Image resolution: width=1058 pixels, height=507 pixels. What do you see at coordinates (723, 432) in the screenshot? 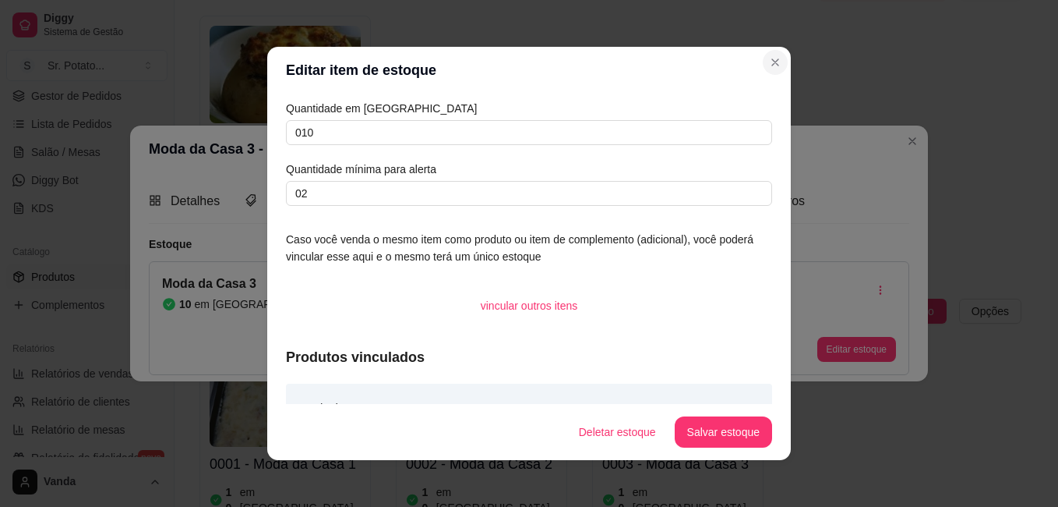
I see `button: Salvar estoque` at bounding box center [723, 432].